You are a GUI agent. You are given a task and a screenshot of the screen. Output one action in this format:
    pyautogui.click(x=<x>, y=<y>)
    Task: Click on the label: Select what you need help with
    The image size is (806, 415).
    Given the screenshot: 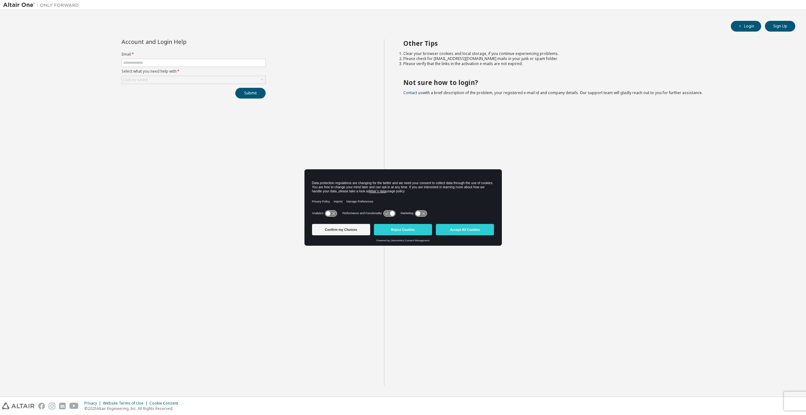 What is the action you would take?
    pyautogui.click(x=194, y=71)
    